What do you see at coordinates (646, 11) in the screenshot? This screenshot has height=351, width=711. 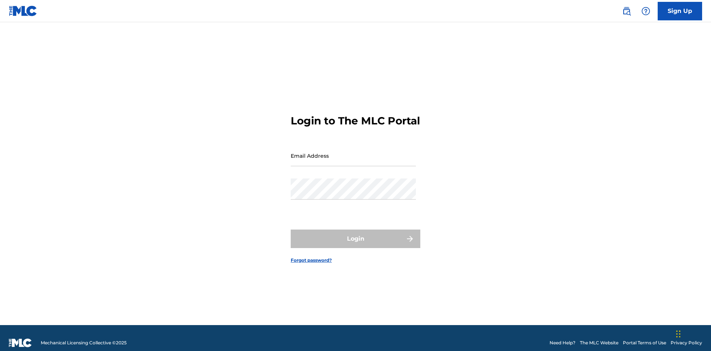 I see `div: Help` at bounding box center [646, 11].